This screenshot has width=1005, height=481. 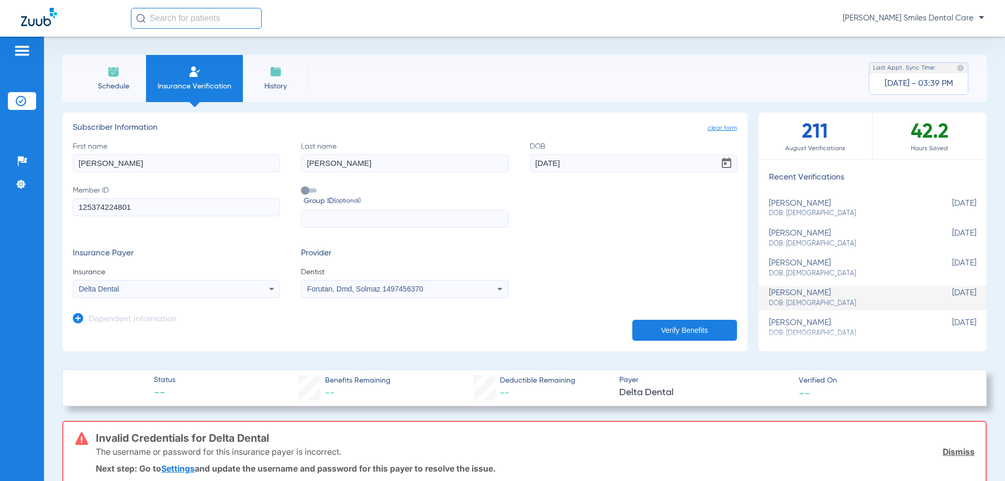 I want to click on img: last sync help info, so click(x=960, y=68).